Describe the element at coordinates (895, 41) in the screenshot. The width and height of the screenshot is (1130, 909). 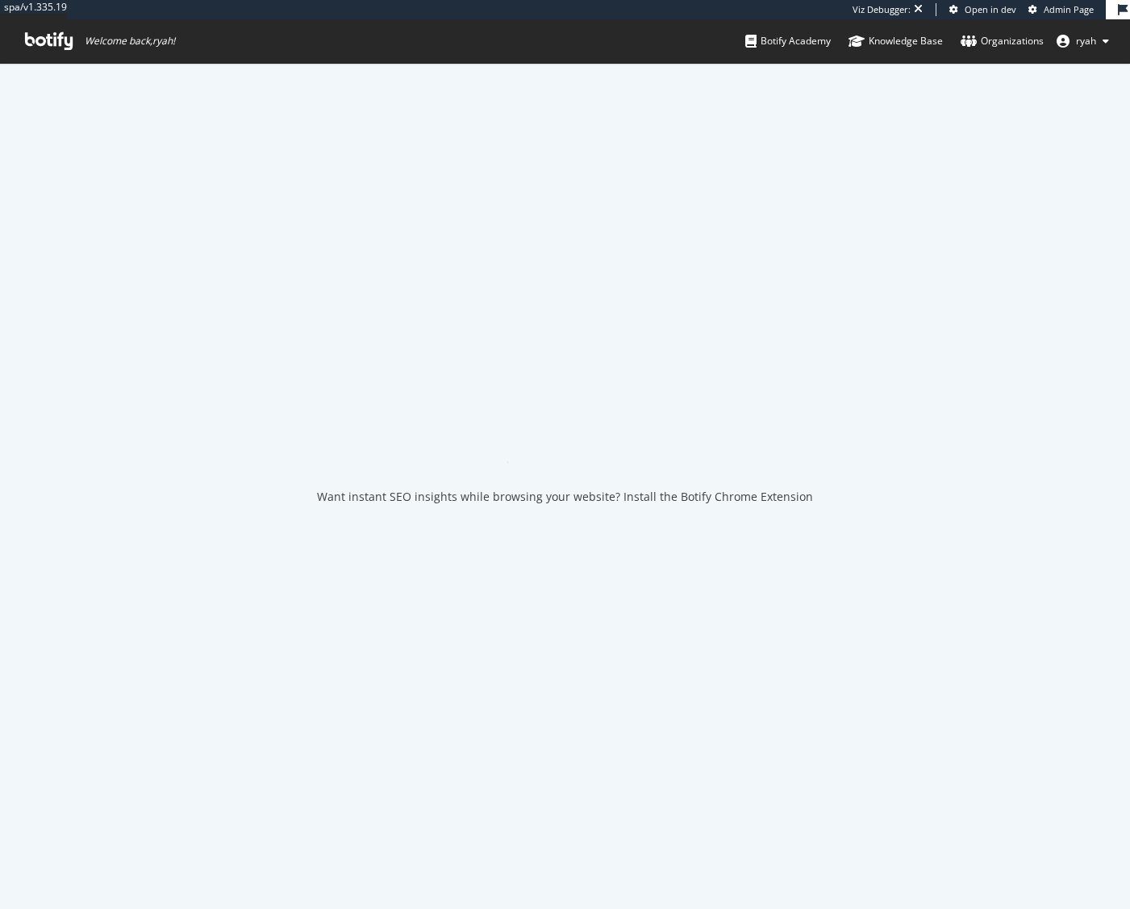
I see `a: Knowledge Base` at that location.